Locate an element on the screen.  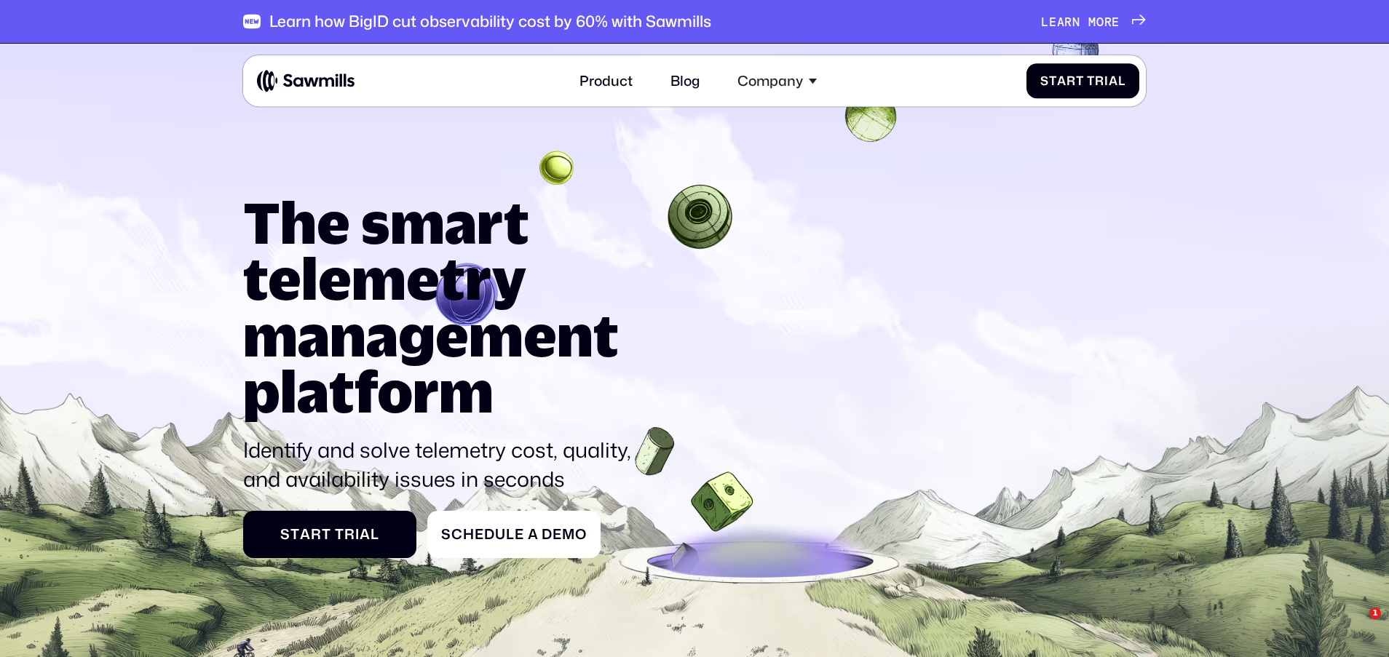
span: L is located at coordinates (1044, 22).